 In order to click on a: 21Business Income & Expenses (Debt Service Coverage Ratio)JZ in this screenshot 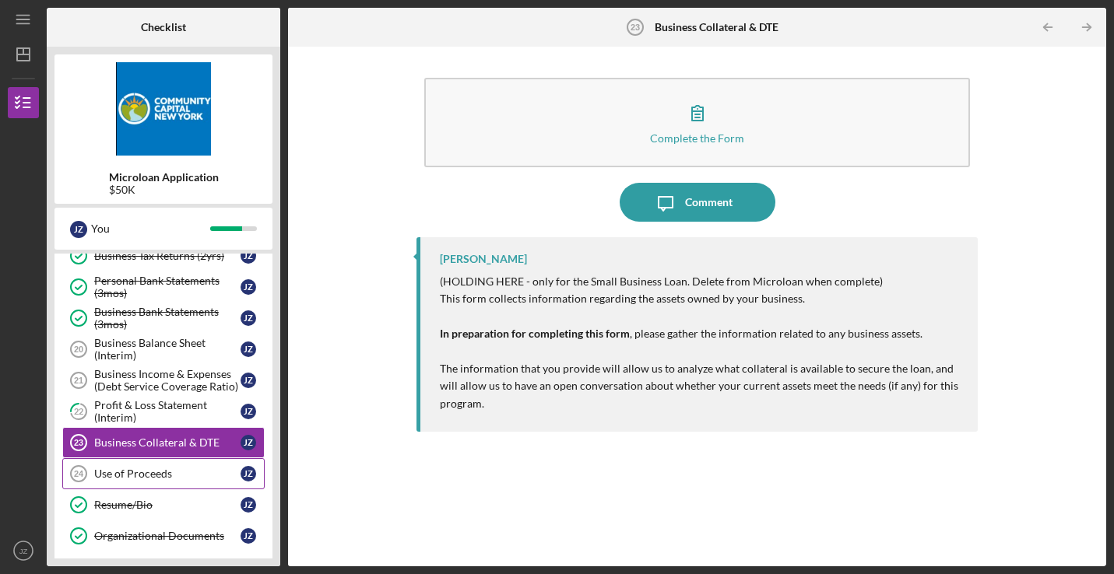, I will do `click(163, 381)`.